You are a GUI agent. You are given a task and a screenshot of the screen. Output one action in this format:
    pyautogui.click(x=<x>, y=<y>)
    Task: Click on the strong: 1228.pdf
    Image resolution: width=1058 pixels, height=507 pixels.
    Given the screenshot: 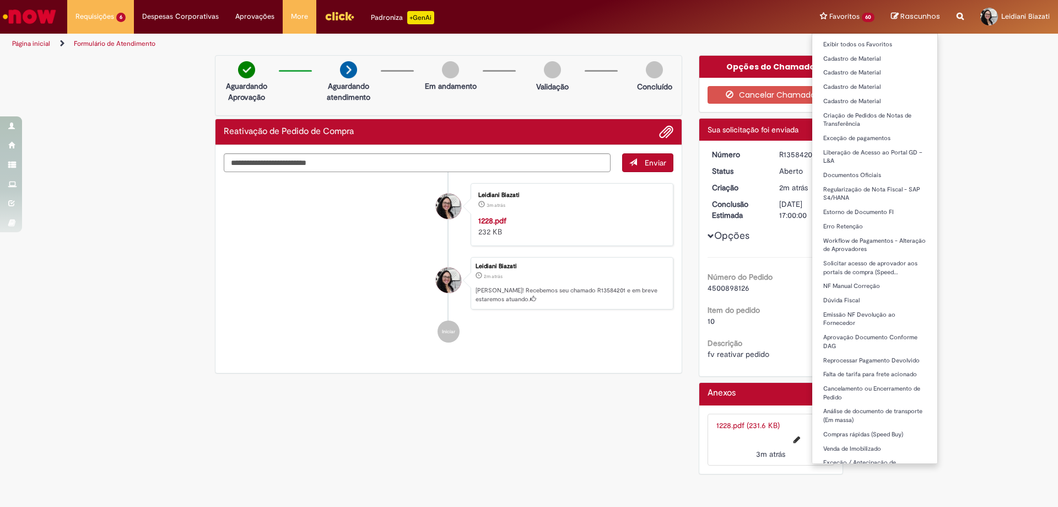 What is the action you would take?
    pyautogui.click(x=492, y=221)
    